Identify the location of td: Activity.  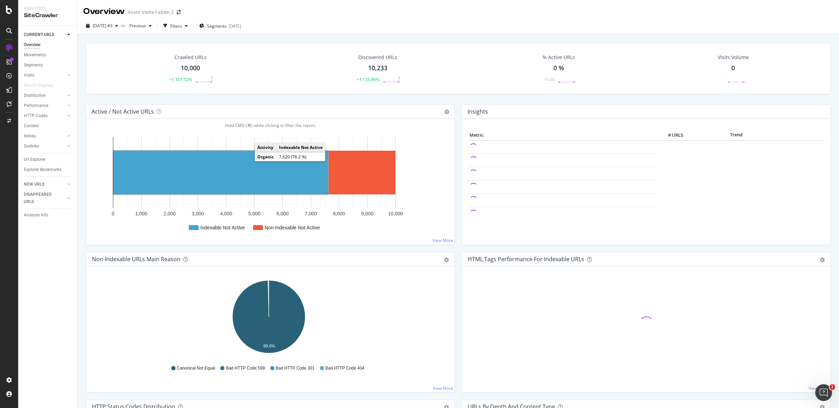
(266, 148).